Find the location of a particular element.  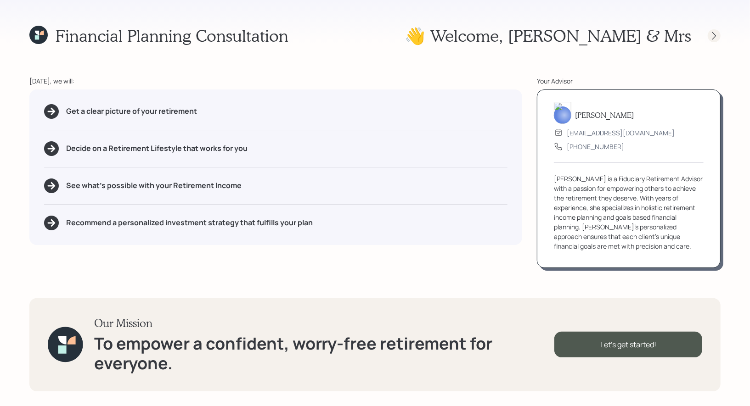

h5: Recommend a personalized investment strategy that fulfills your plan is located at coordinates (189, 223).